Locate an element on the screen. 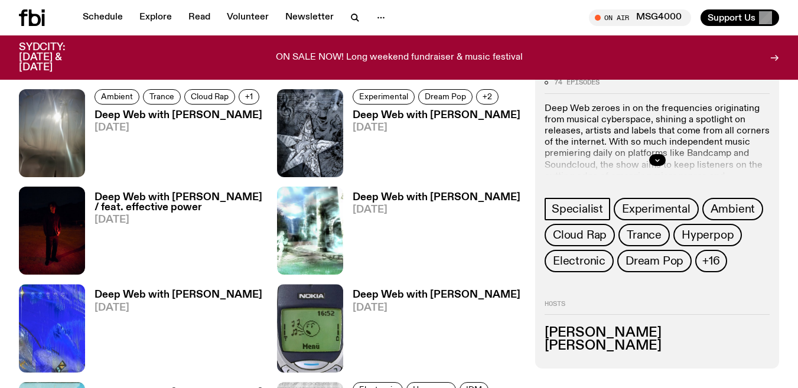 The height and width of the screenshot is (388, 798). a: Hyperpop is located at coordinates (708, 235).